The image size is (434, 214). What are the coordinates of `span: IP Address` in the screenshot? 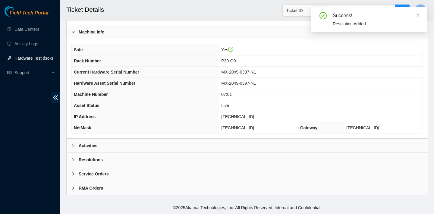 It's located at (85, 117).